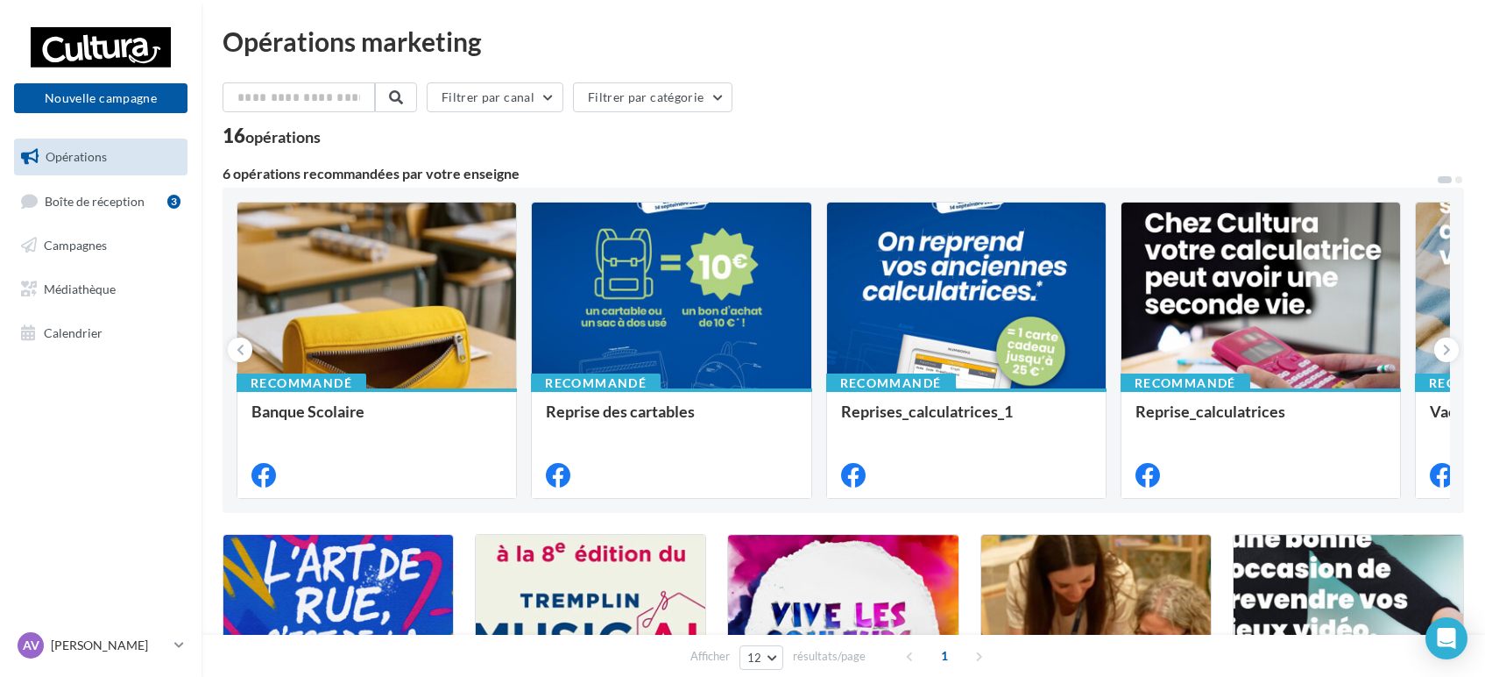  Describe the element at coordinates (101, 245) in the screenshot. I see `a: Campagnes` at that location.